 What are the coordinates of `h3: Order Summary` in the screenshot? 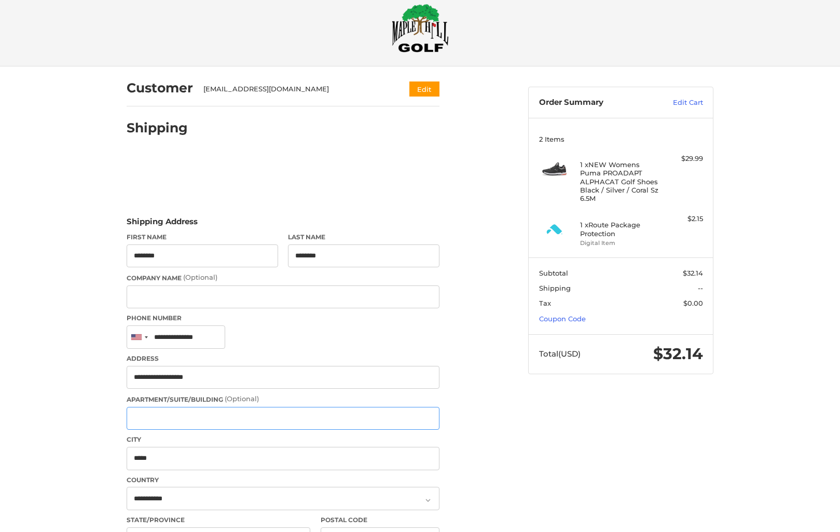 It's located at (594, 103).